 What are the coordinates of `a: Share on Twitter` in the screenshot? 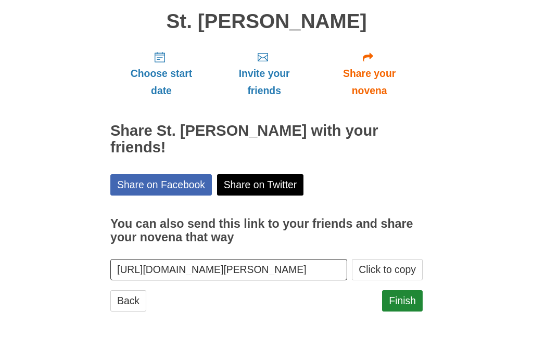 It's located at (260, 185).